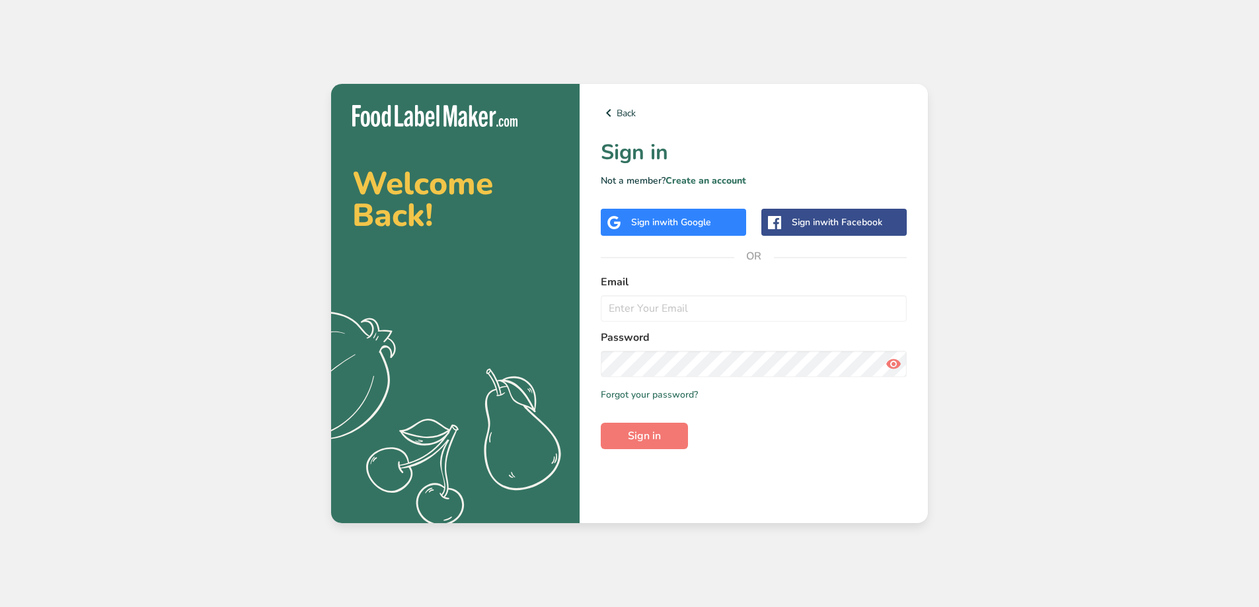 The image size is (1259, 607). Describe the element at coordinates (753, 309) in the screenshot. I see `input: Enter Your Email` at that location.